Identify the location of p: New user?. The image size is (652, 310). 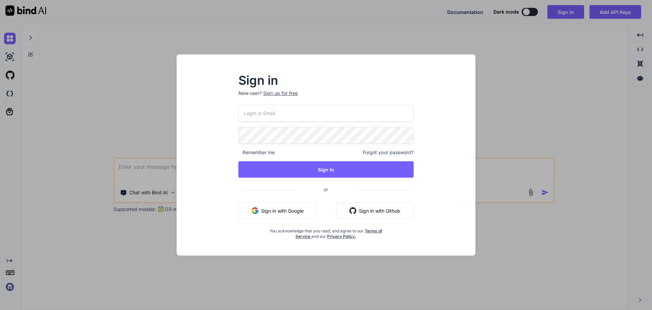
(326, 97).